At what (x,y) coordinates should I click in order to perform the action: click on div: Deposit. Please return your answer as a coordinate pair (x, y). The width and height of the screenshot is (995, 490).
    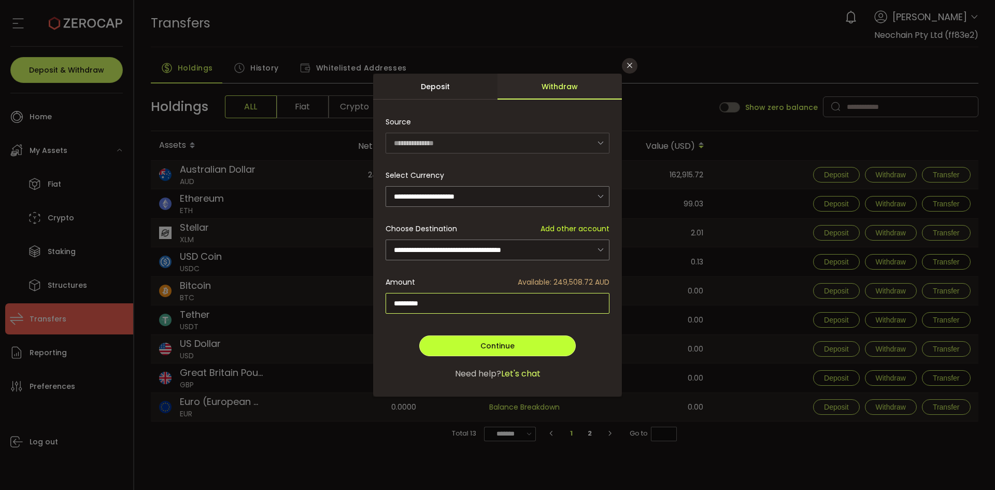
    Looking at the image, I should click on (436, 87).